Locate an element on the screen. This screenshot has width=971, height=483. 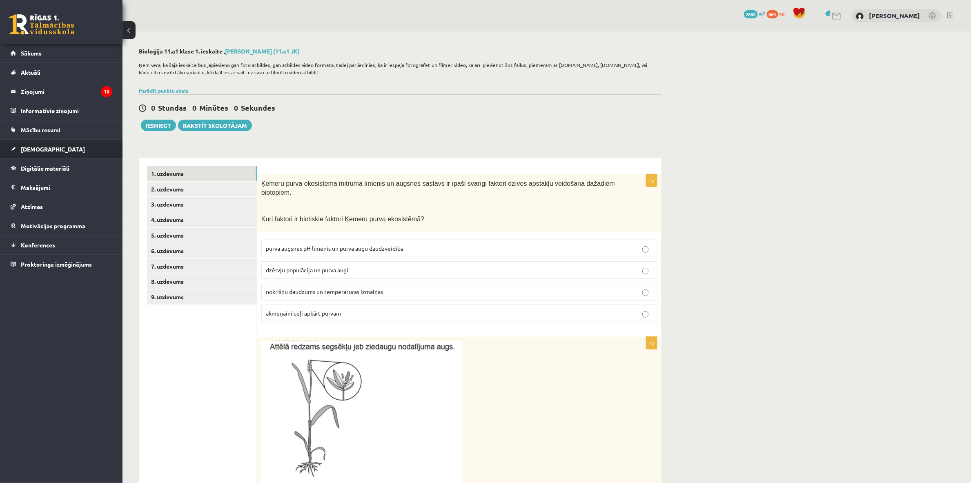
span: Atzīmes is located at coordinates (32, 207).